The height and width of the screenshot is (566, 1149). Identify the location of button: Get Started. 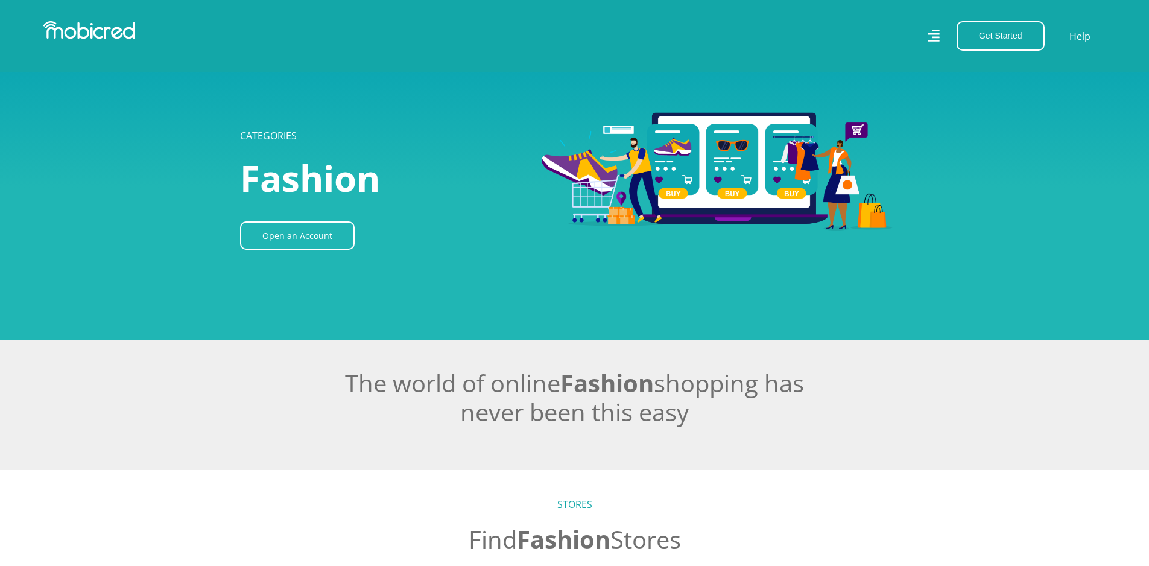
(1000, 36).